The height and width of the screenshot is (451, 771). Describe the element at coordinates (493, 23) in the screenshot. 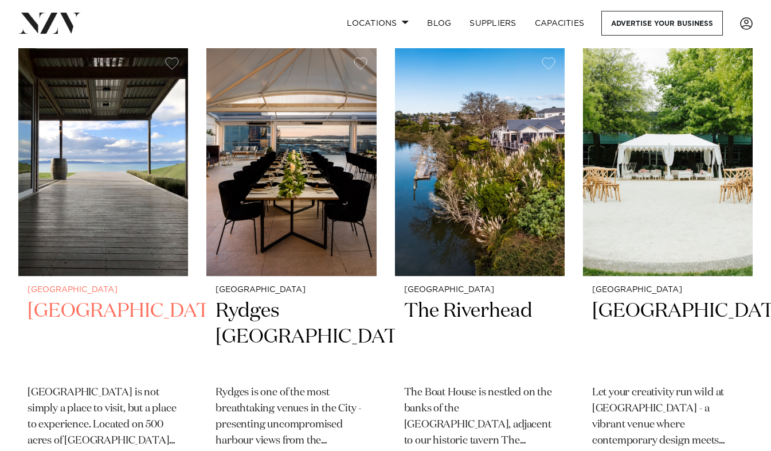

I see `a: SUPPLIERS` at that location.